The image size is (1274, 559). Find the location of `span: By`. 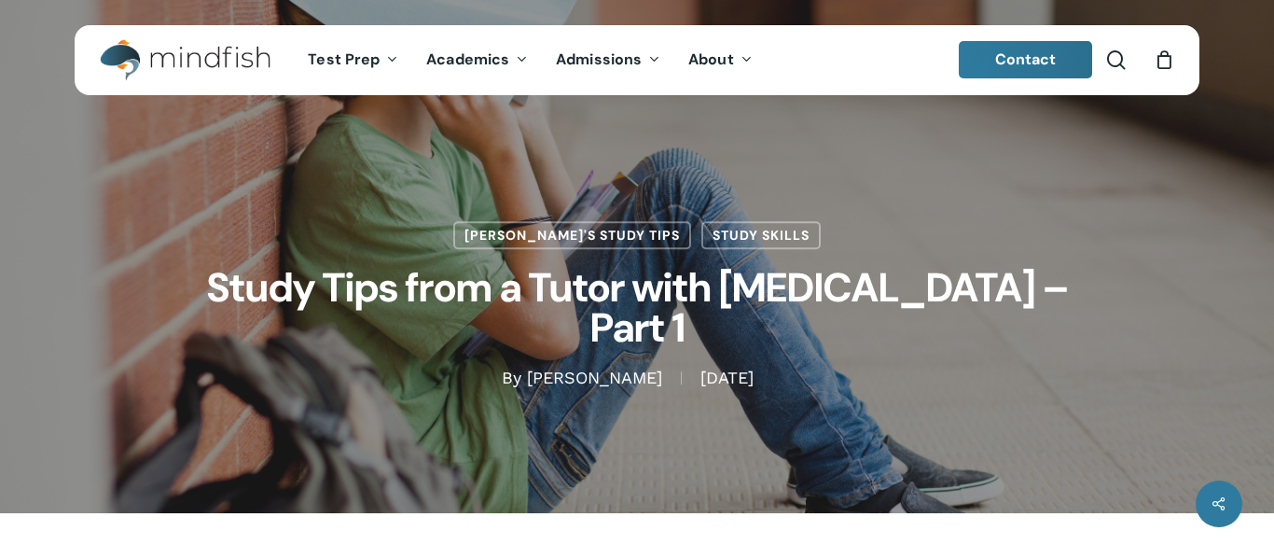

span: By is located at coordinates (511, 379).